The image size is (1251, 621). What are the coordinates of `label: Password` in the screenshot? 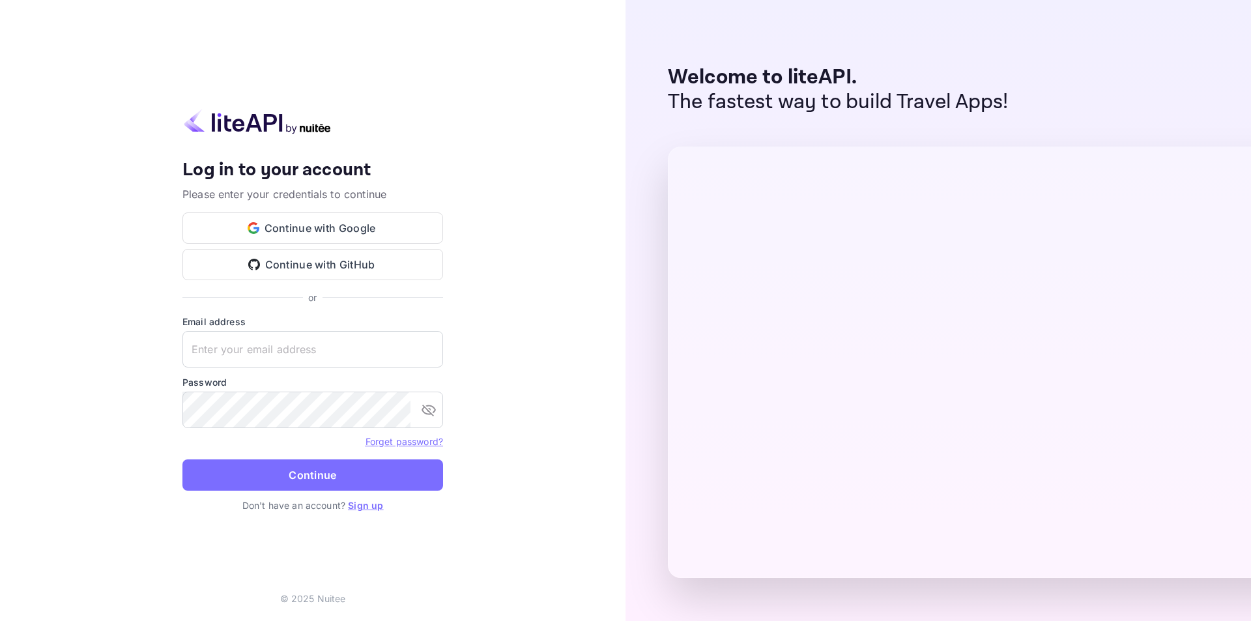 It's located at (313, 382).